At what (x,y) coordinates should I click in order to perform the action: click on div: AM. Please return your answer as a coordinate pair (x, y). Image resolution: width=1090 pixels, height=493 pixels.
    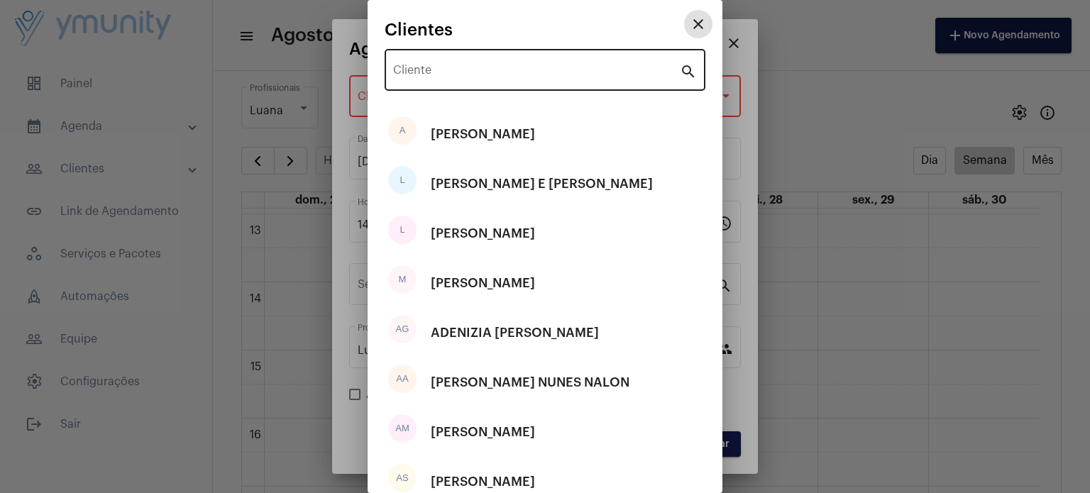
    Looking at the image, I should click on (402, 429).